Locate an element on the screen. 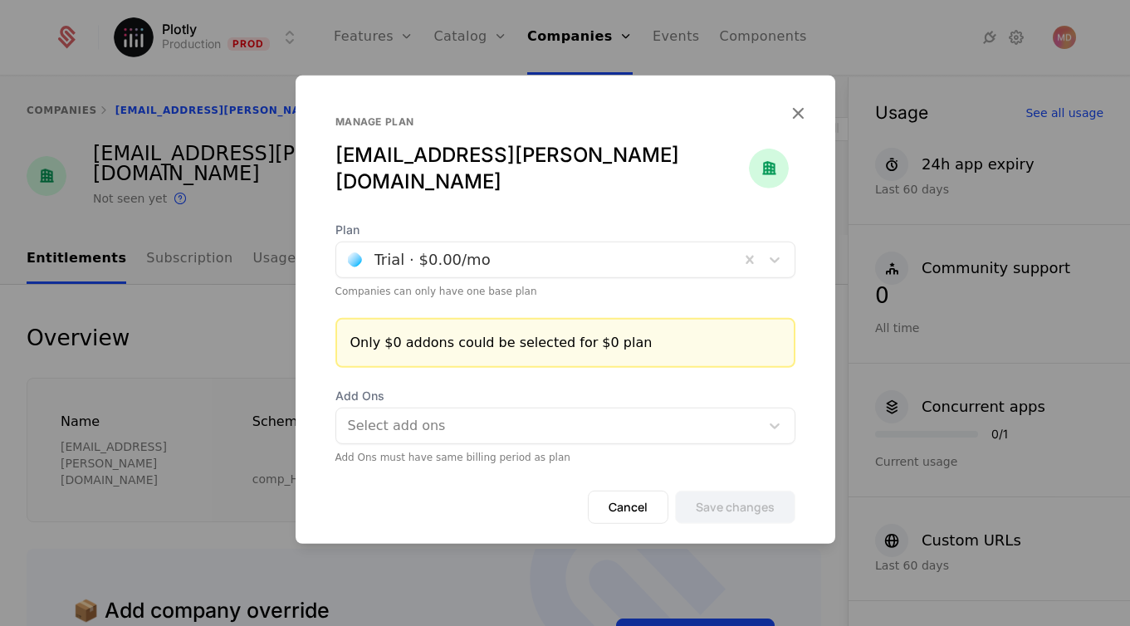 The width and height of the screenshot is (1130, 626). span: Plan is located at coordinates (566, 230).